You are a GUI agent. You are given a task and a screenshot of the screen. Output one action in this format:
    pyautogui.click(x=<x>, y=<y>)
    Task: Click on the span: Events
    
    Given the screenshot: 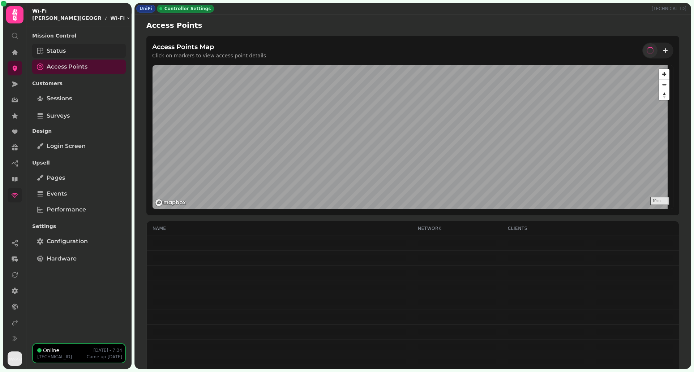 What is the action you would take?
    pyautogui.click(x=57, y=194)
    